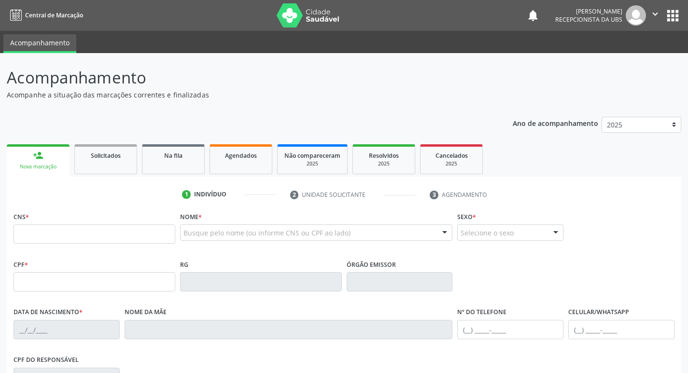 The width and height of the screenshot is (688, 373). What do you see at coordinates (241, 155) in the screenshot?
I see `span: Agendados` at bounding box center [241, 155].